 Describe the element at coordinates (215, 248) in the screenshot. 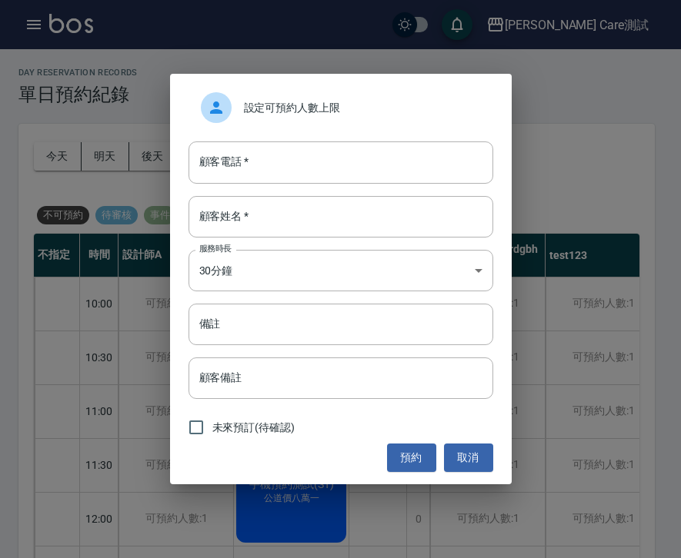

I see `label: 服務時長` at that location.